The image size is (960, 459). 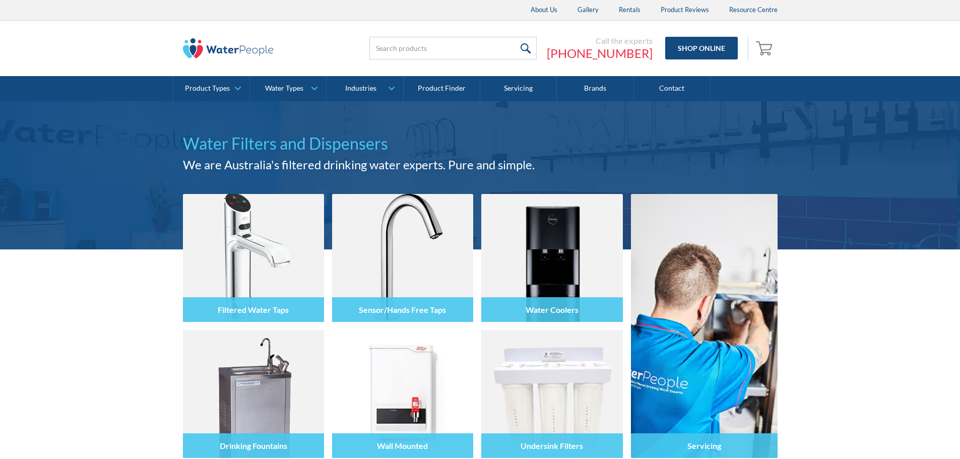 I want to click on a: Product Finder, so click(x=442, y=89).